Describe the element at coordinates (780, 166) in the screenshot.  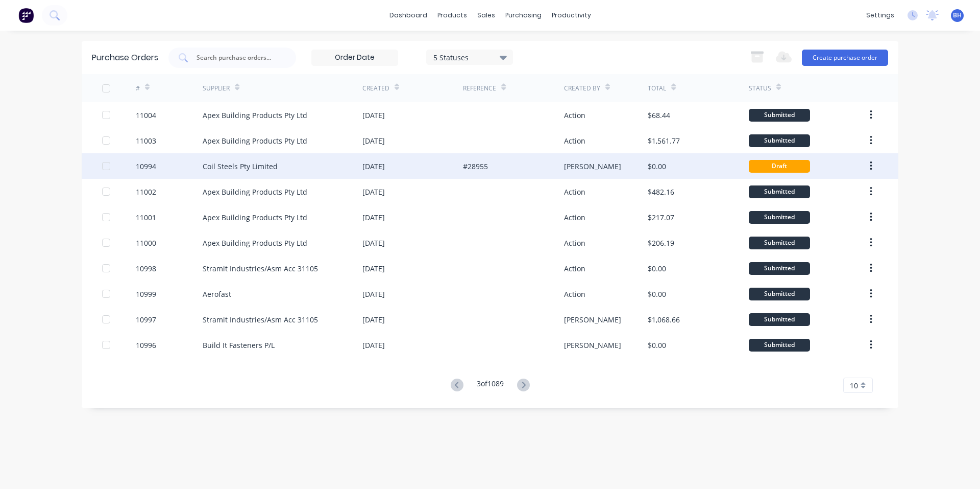
I see `div: Draft` at that location.